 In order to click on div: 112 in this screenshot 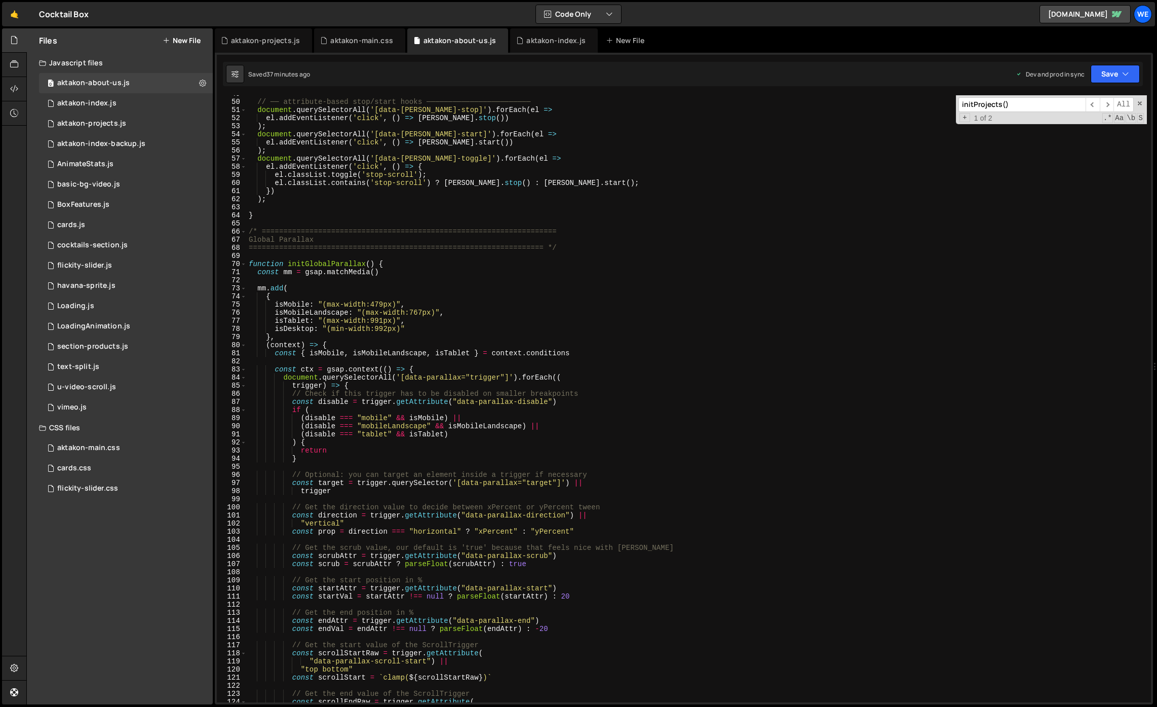, I will do `click(232, 604)`.